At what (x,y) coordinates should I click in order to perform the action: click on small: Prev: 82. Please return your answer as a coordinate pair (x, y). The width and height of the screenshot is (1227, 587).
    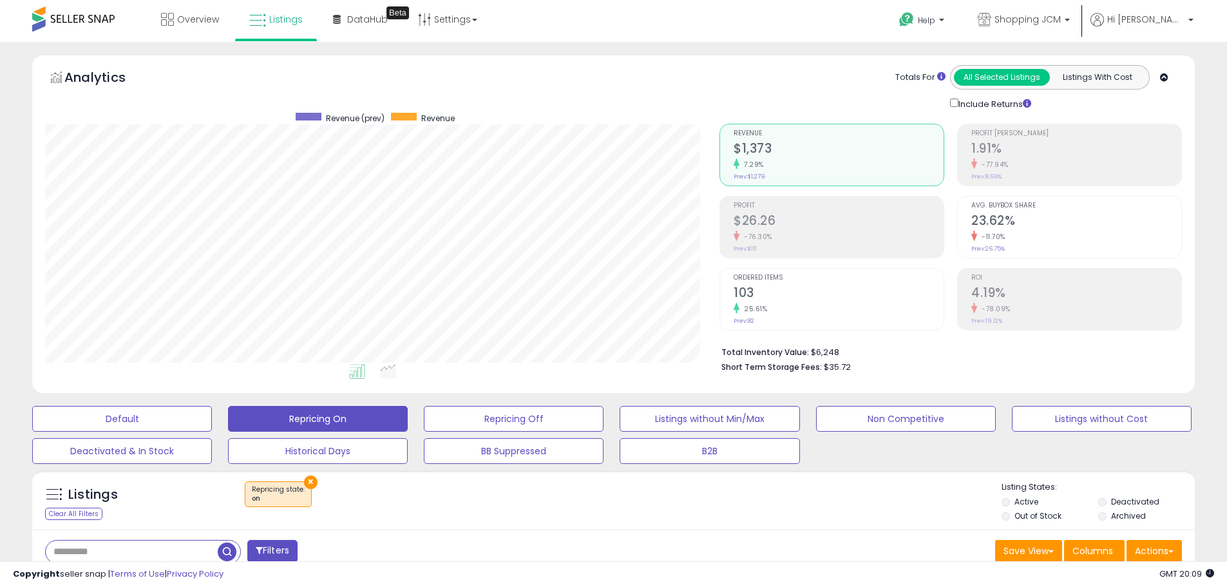
    Looking at the image, I should click on (744, 321).